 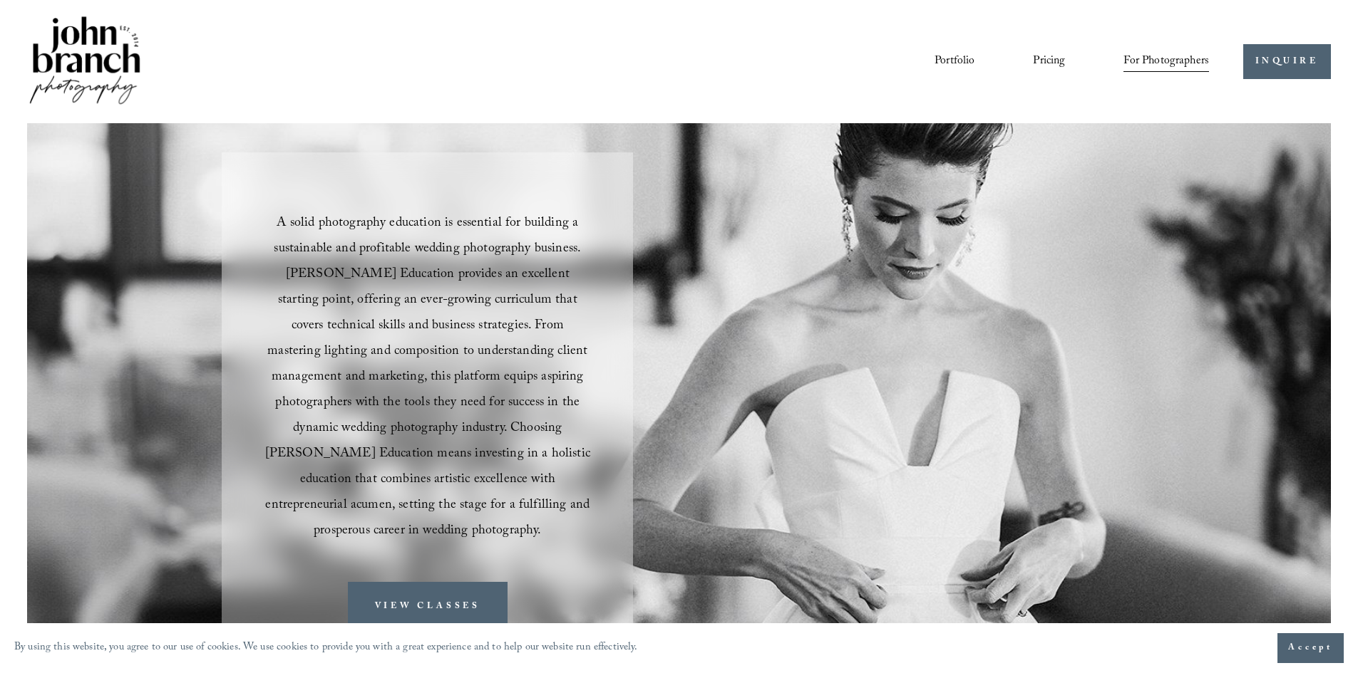 What do you see at coordinates (954, 61) in the screenshot?
I see `a: Portfolio` at bounding box center [954, 61].